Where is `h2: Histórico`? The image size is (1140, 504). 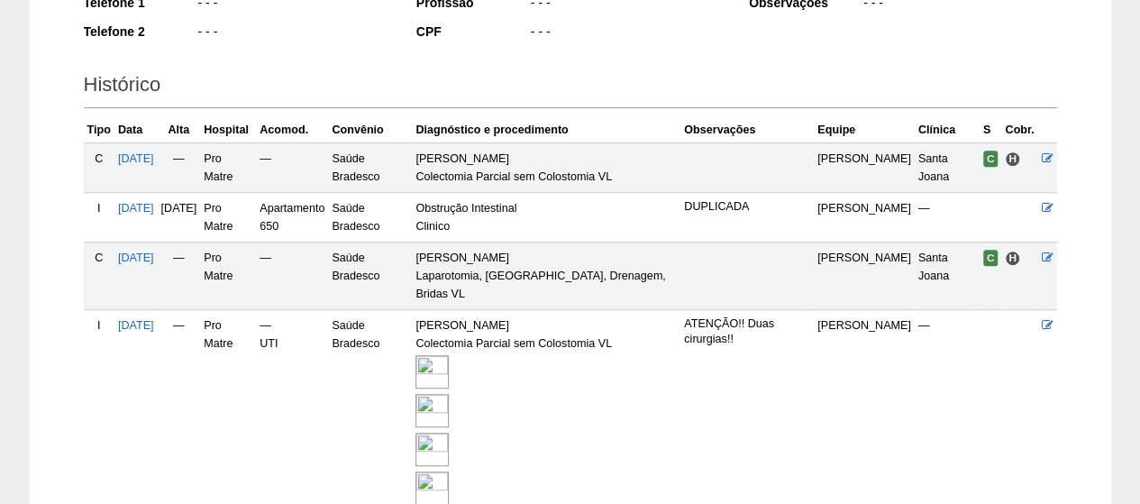 h2: Histórico is located at coordinates (570, 87).